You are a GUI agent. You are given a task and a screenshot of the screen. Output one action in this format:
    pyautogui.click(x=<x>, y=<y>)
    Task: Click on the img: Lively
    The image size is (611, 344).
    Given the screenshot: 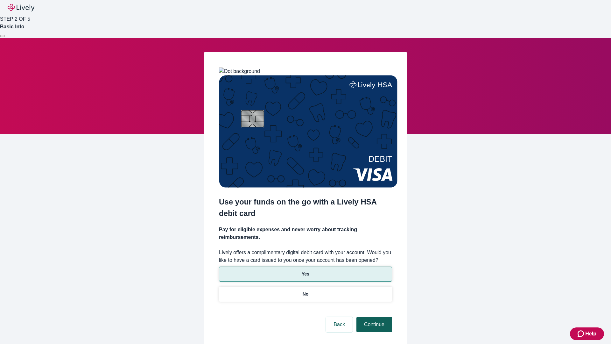 What is the action you would take?
    pyautogui.click(x=21, y=8)
    